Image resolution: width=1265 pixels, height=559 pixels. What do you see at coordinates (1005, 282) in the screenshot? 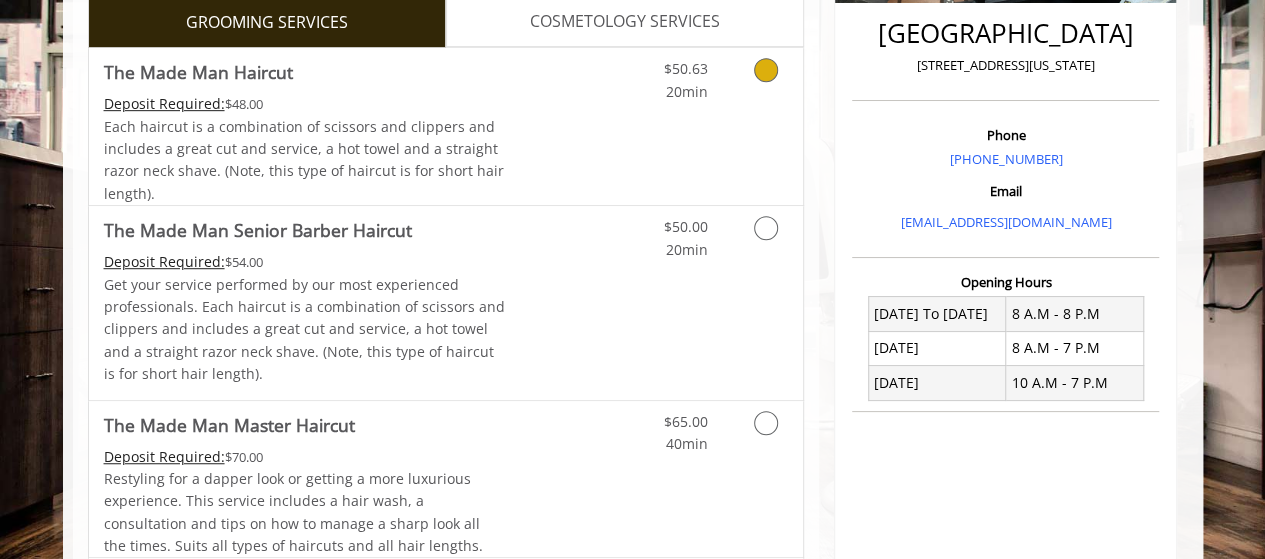
I see `h3: Opening Hours` at bounding box center [1005, 282].